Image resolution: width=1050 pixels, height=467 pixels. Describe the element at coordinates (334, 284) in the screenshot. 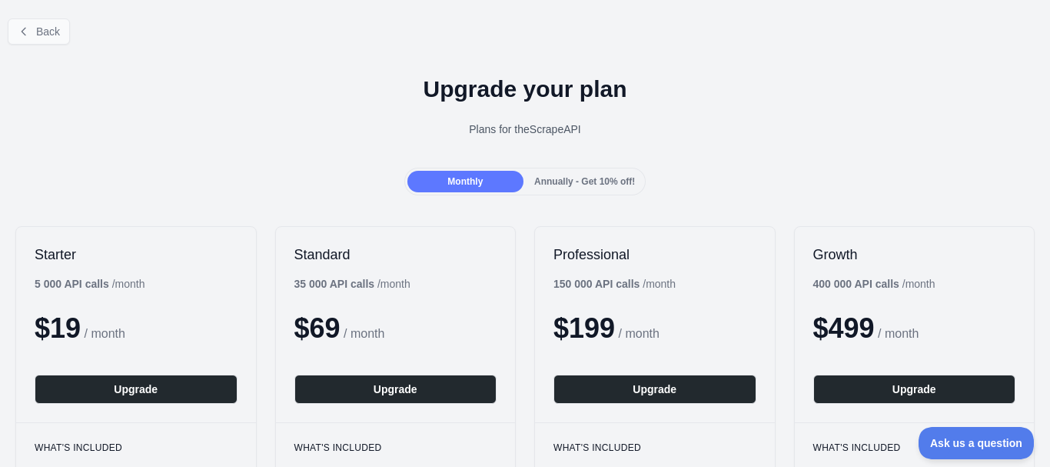

I see `b: 35 000 API calls` at that location.